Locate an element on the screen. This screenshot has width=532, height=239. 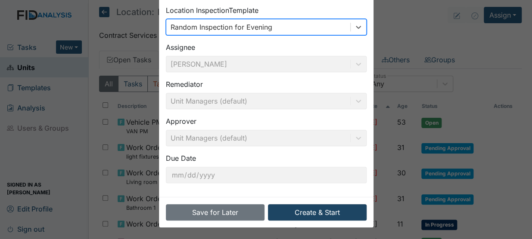
label: Assignee is located at coordinates (180, 47).